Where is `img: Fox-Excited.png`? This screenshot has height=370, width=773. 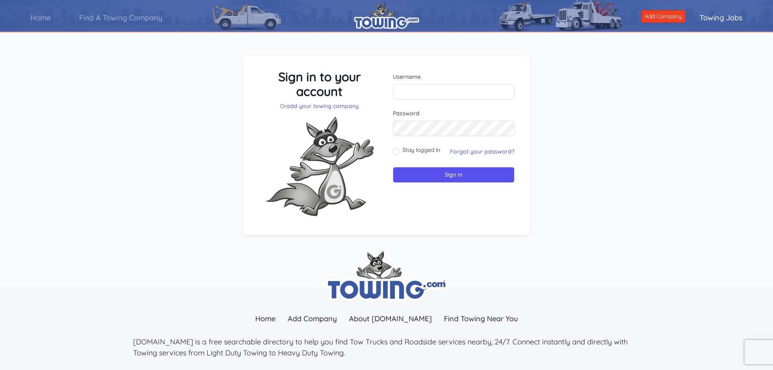 img: Fox-Excited.png is located at coordinates (319, 166).